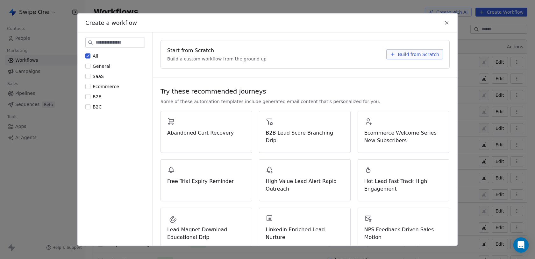 The image size is (535, 259). What do you see at coordinates (88, 66) in the screenshot?
I see `button: General` at bounding box center [88, 66].